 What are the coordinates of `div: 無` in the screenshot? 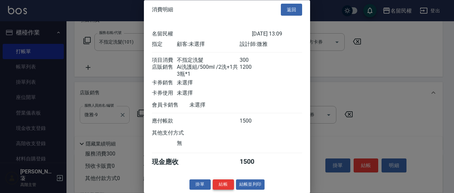 It's located at (208, 144).